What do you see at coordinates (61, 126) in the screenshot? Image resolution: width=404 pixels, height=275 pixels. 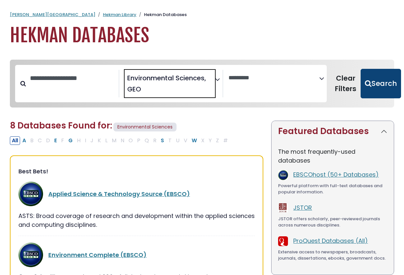 I see `span: 8 Databases Found for:` at bounding box center [61, 126].